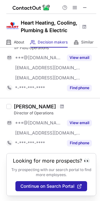  Describe the element at coordinates (19, 42) in the screenshot. I see `span: About` at that location.